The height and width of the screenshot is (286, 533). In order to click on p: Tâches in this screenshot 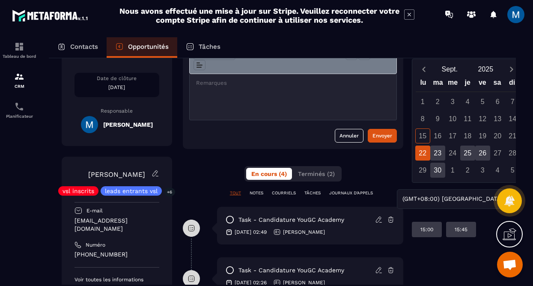, I will do `click(209, 47)`.